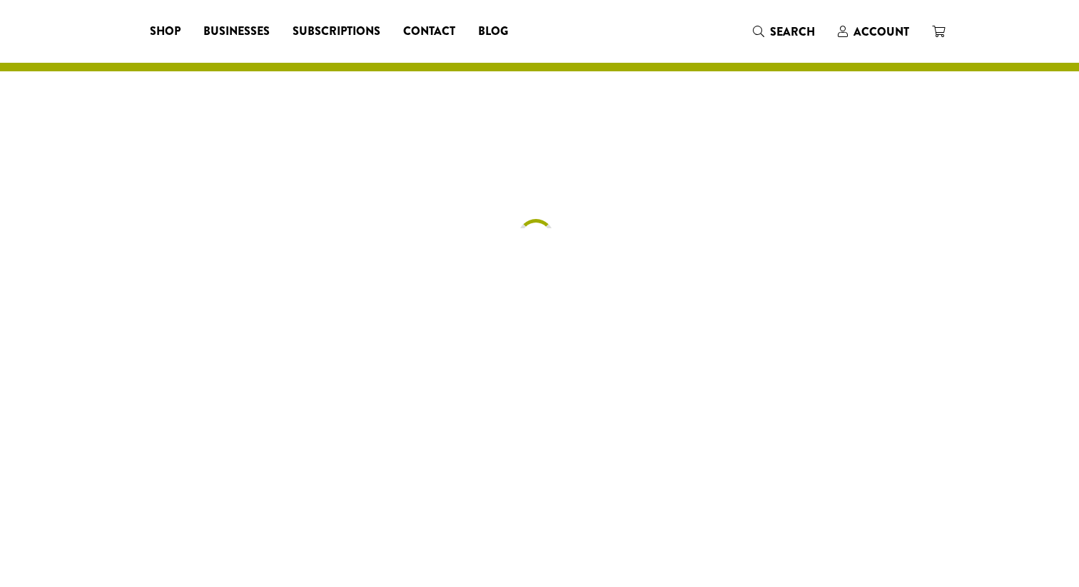 The image size is (1079, 587). Describe the element at coordinates (881, 31) in the screenshot. I see `span: Account` at that location.